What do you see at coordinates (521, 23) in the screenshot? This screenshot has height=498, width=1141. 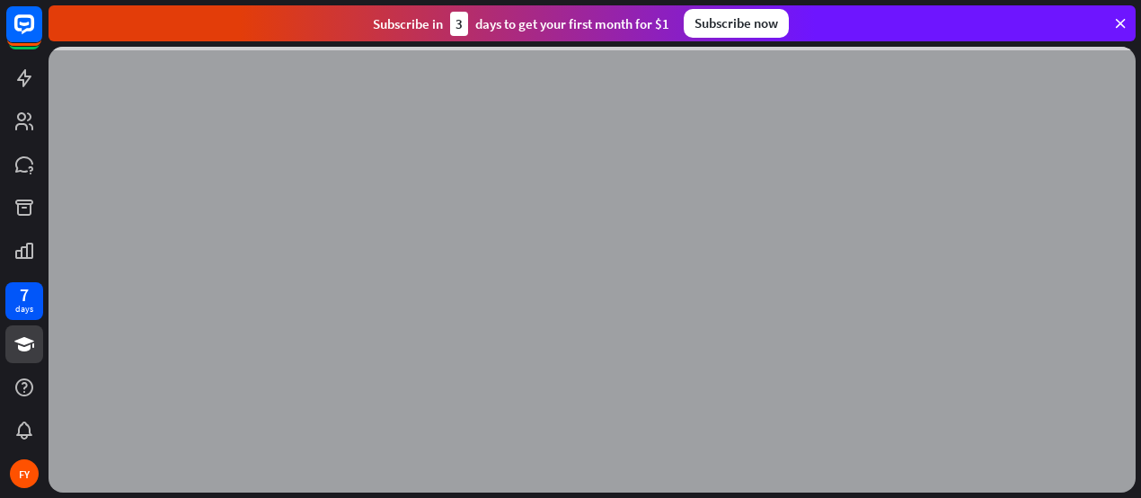 I see `div: Subscribe in days to get your first month for $1` at bounding box center [521, 23].